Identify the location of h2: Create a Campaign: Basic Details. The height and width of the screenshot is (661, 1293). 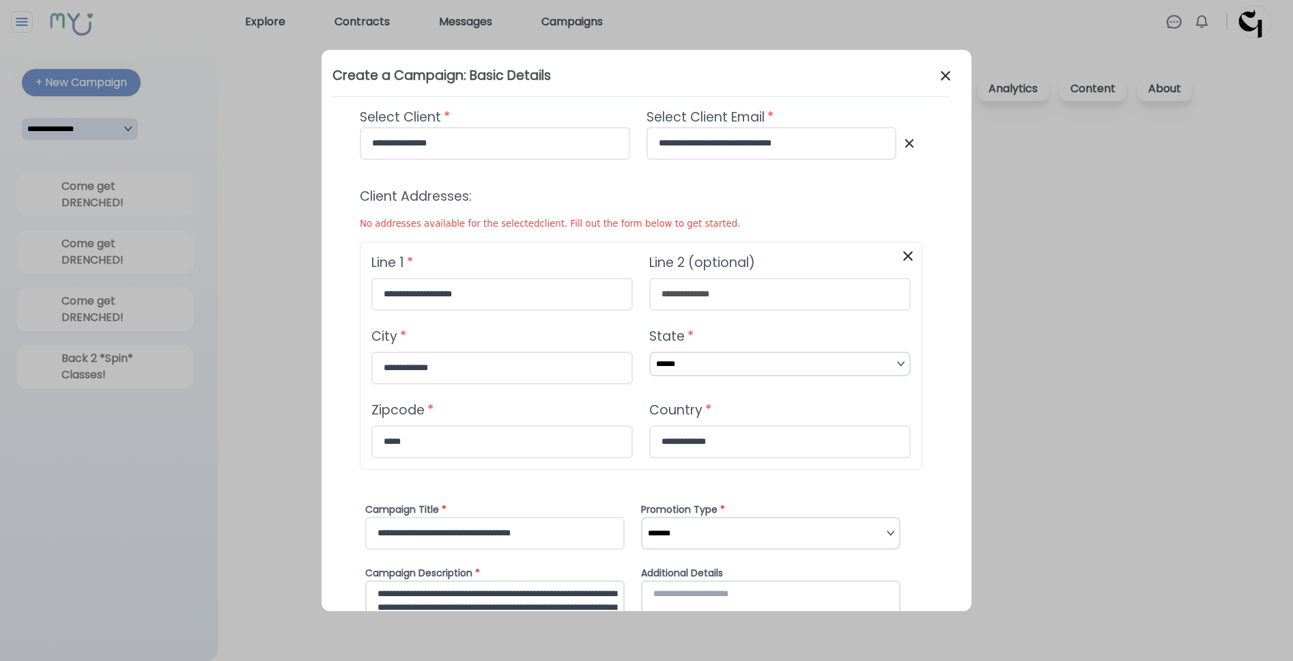
(641, 76).